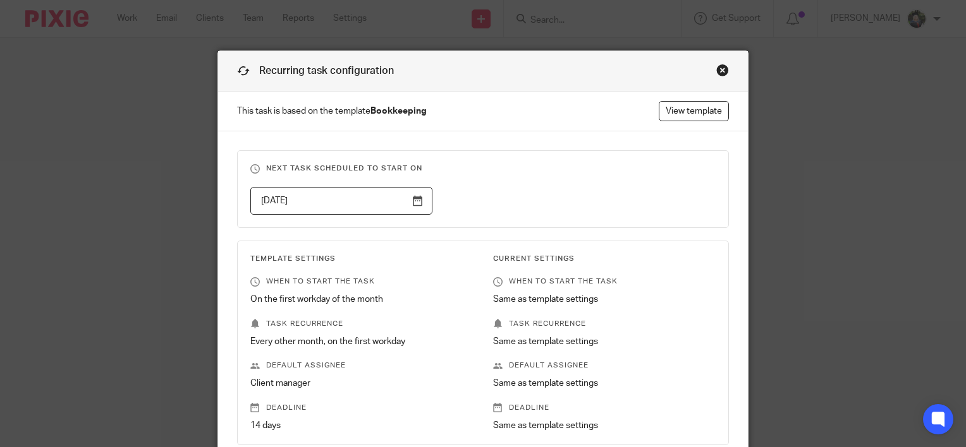 The width and height of the screenshot is (966, 447). Describe the element at coordinates (361, 342) in the screenshot. I see `p: Every other month, on the first workday` at that location.